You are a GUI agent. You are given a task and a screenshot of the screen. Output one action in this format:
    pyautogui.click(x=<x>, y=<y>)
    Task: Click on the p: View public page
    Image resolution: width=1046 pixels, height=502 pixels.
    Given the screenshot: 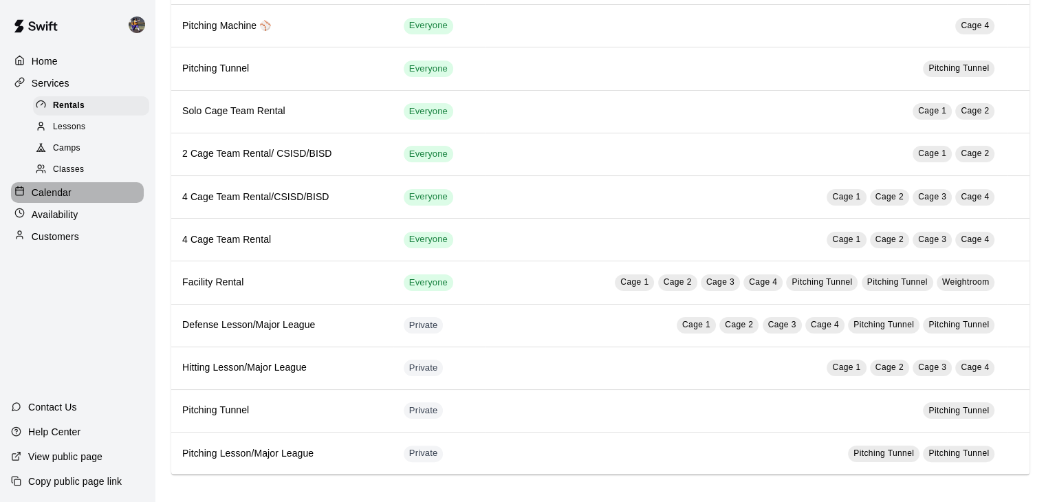 What is the action you would take?
    pyautogui.click(x=65, y=457)
    